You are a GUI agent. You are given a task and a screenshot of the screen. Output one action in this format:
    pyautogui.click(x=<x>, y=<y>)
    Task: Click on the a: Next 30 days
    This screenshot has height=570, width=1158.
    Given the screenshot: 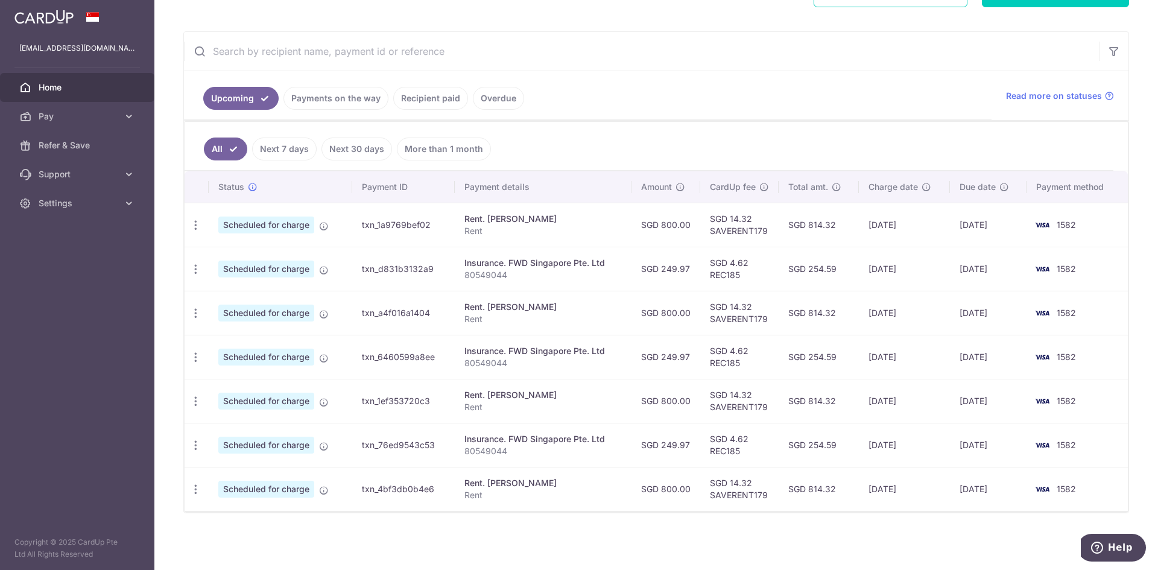 What is the action you would take?
    pyautogui.click(x=356, y=149)
    